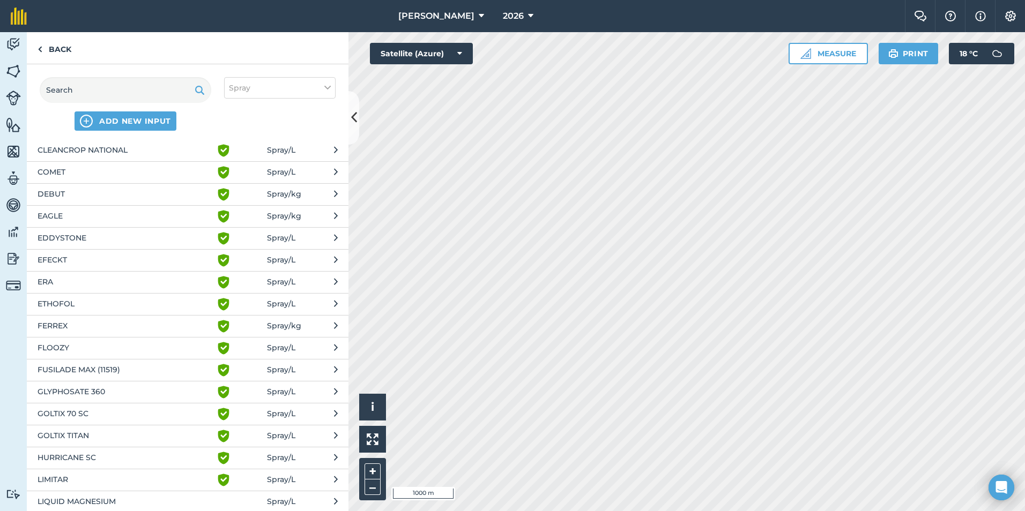  Describe the element at coordinates (806, 54) in the screenshot. I see `img: Ruler icon` at that location.